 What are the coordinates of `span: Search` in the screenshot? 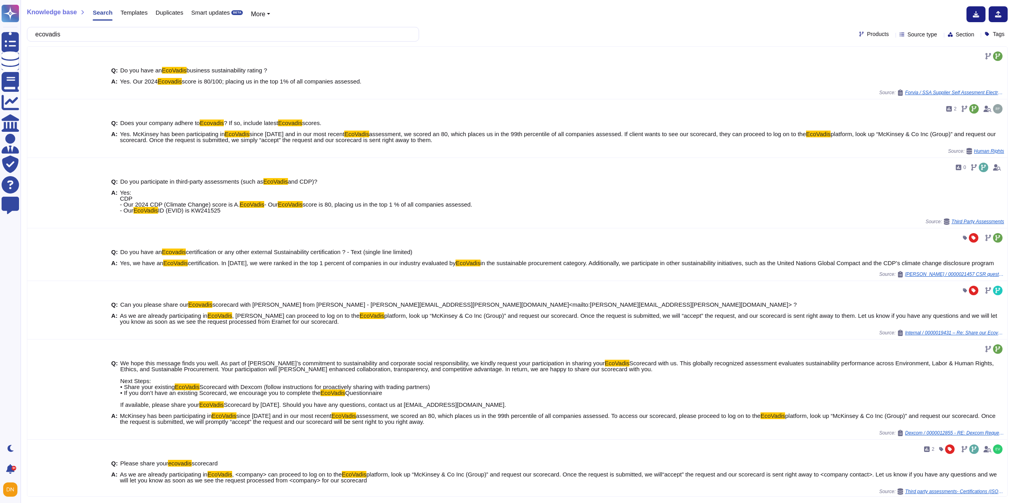 It's located at (103, 12).